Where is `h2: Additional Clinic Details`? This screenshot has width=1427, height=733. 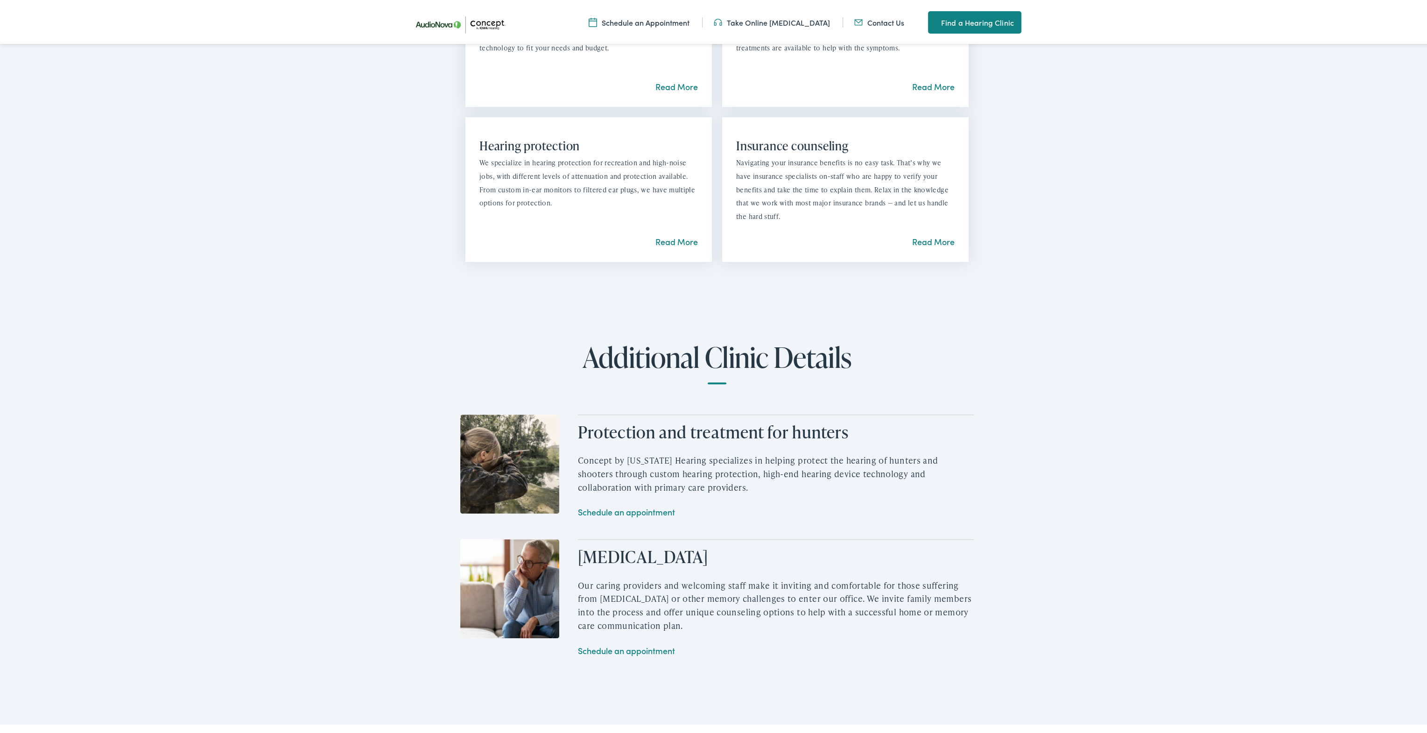
h2: Additional Clinic Details is located at coordinates (717, 361).